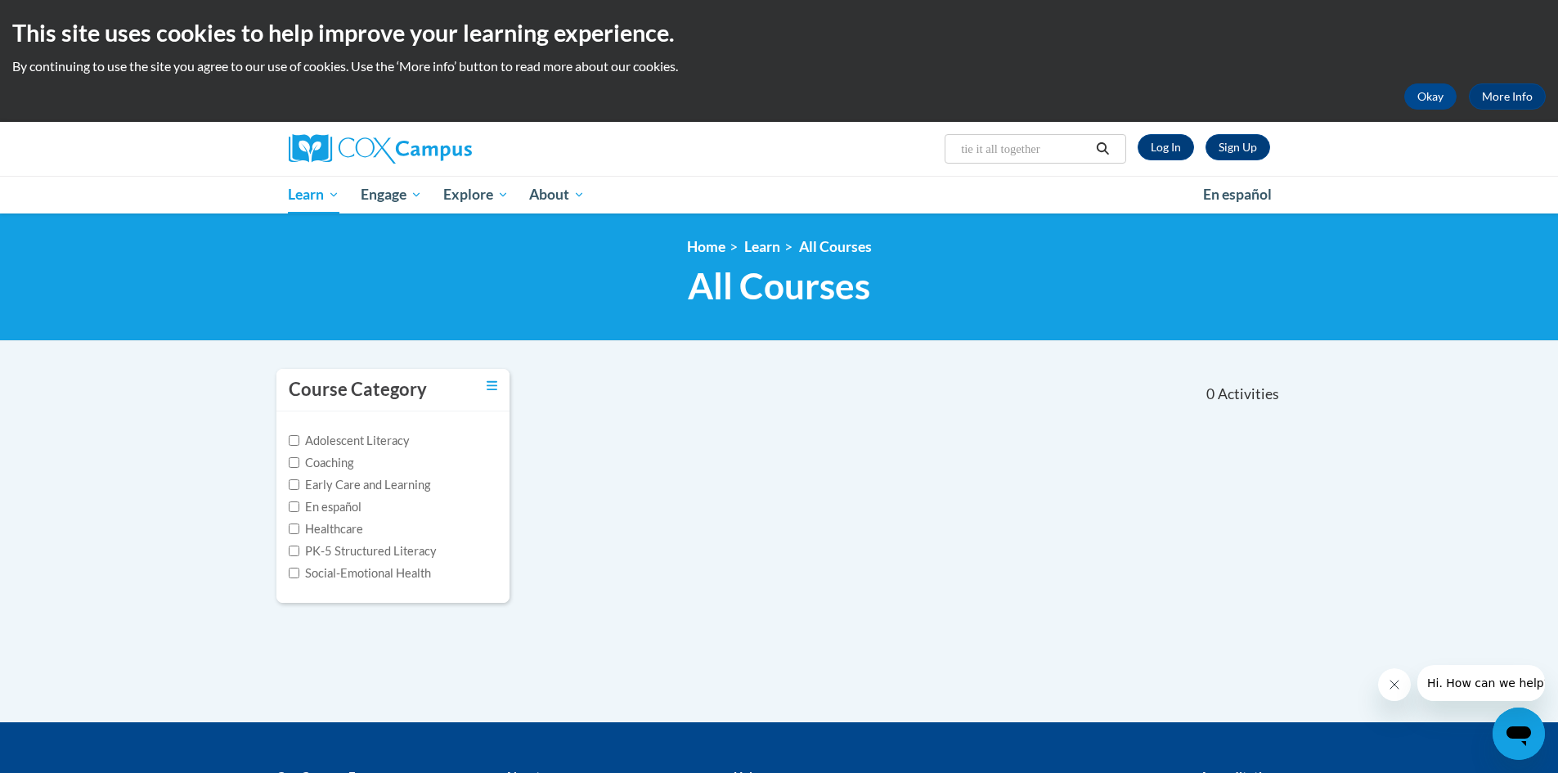 This screenshot has width=1558, height=773. What do you see at coordinates (1431, 97) in the screenshot?
I see `button: Okay` at bounding box center [1431, 97].